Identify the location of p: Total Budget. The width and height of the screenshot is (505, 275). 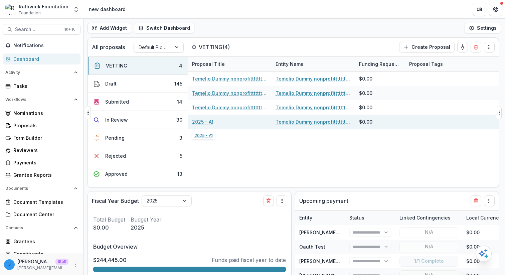
(109, 219).